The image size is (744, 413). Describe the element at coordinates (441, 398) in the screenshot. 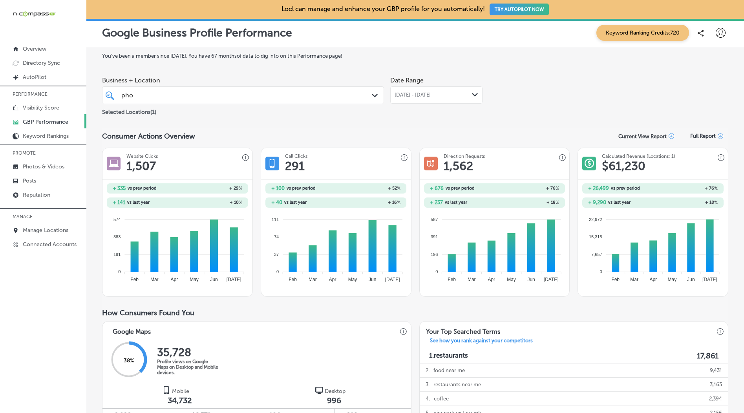

I see `p: coffee` at that location.